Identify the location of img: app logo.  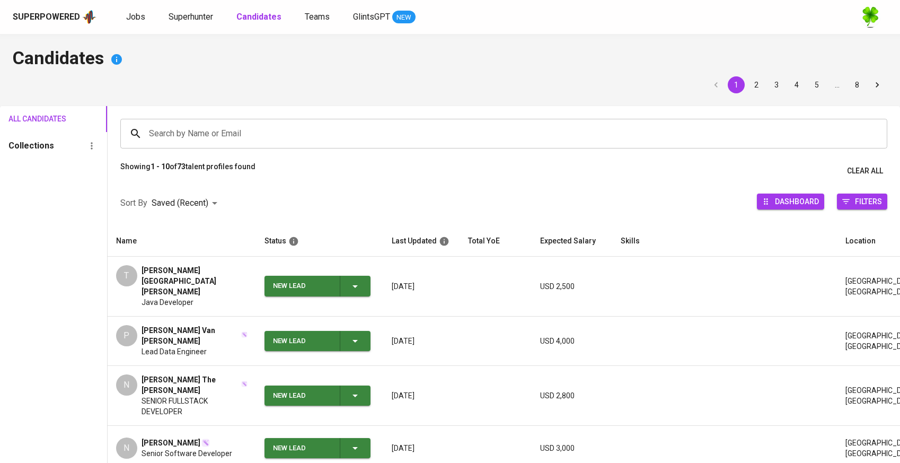
(89, 17).